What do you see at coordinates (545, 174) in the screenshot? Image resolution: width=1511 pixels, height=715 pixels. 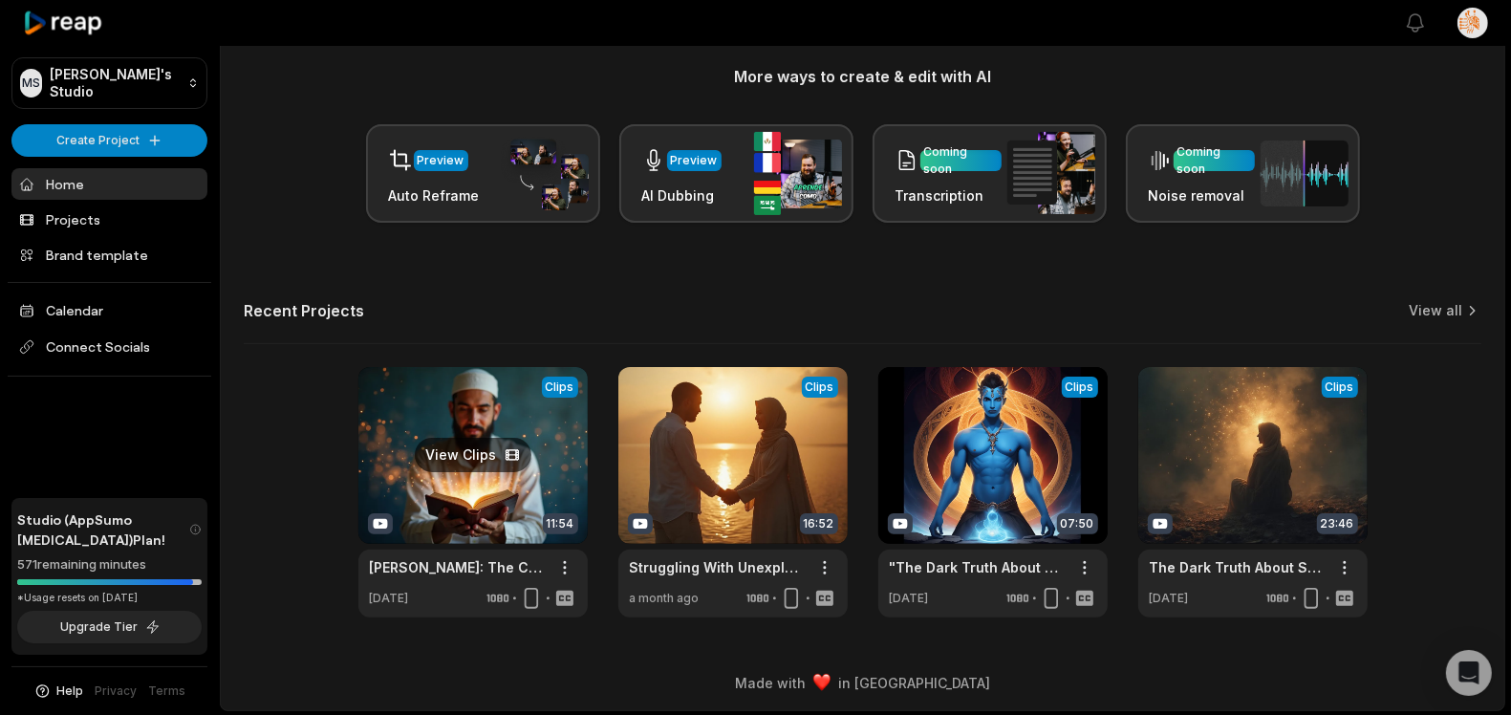 I see `img: auto_reframe.png` at bounding box center [545, 174].